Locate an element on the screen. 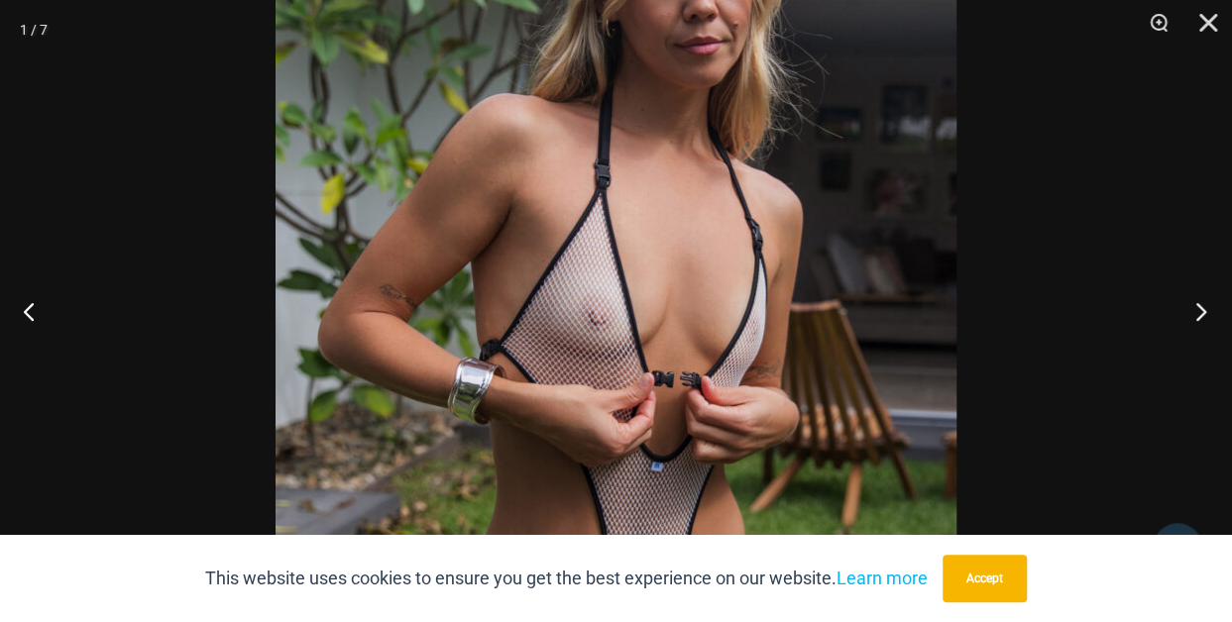  div: 1 / 7 is located at coordinates (34, 30).